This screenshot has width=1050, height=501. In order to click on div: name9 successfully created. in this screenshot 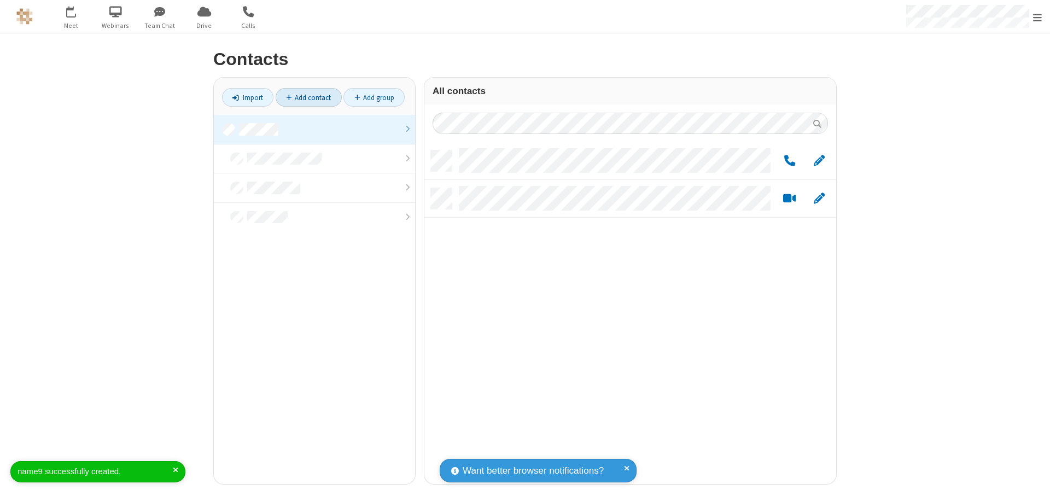, I will do `click(95, 472)`.